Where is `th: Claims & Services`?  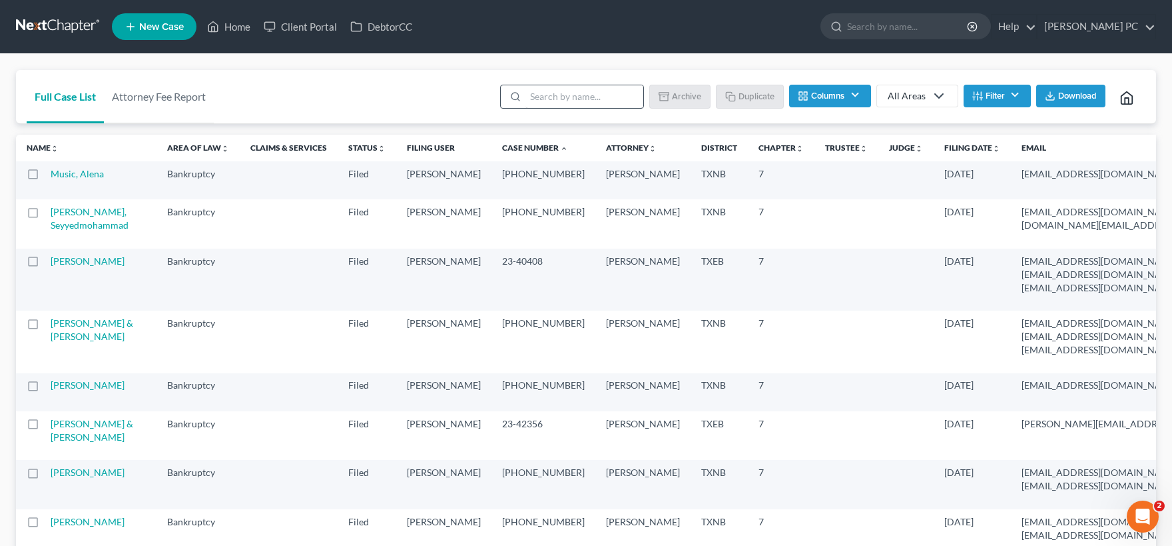 th: Claims & Services is located at coordinates (288, 148).